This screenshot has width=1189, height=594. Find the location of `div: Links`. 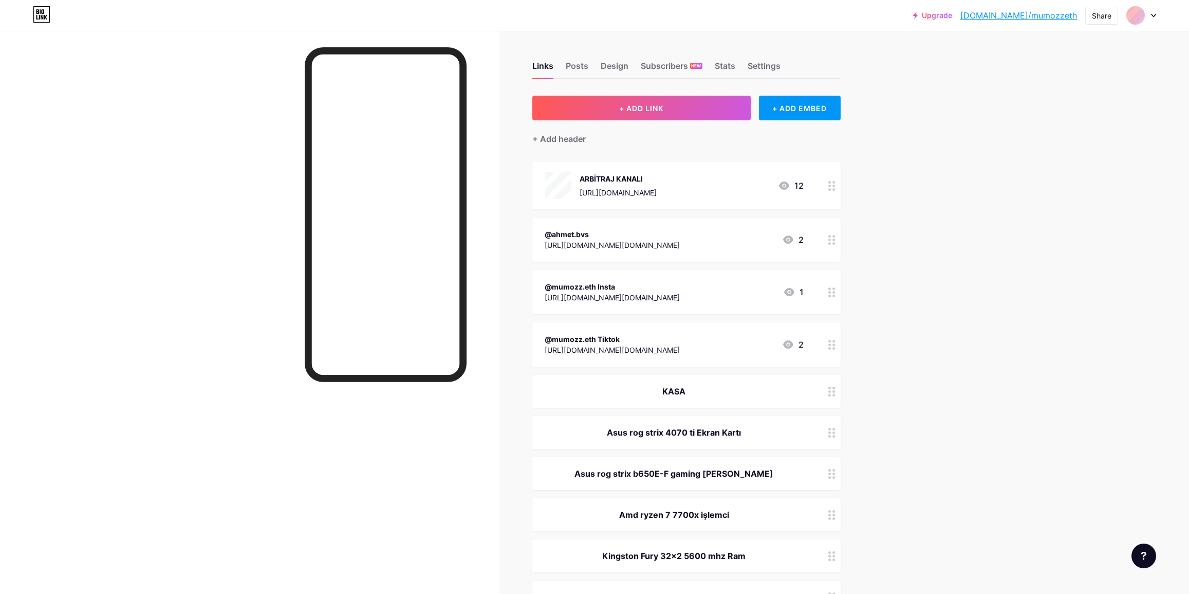

div: Links is located at coordinates (543, 69).